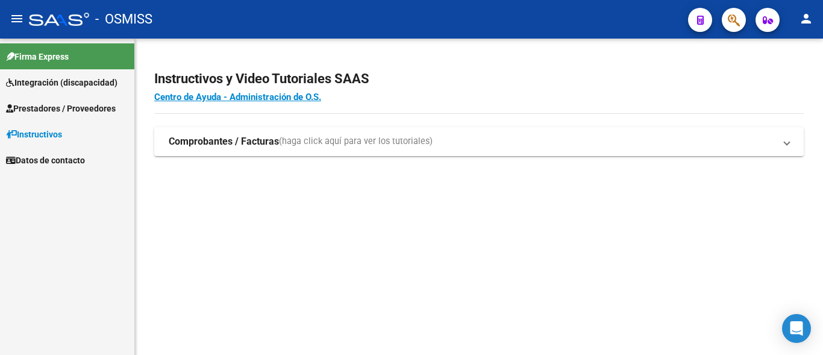  What do you see at coordinates (797, 329) in the screenshot?
I see `div: Open Intercom Messenger` at bounding box center [797, 329].